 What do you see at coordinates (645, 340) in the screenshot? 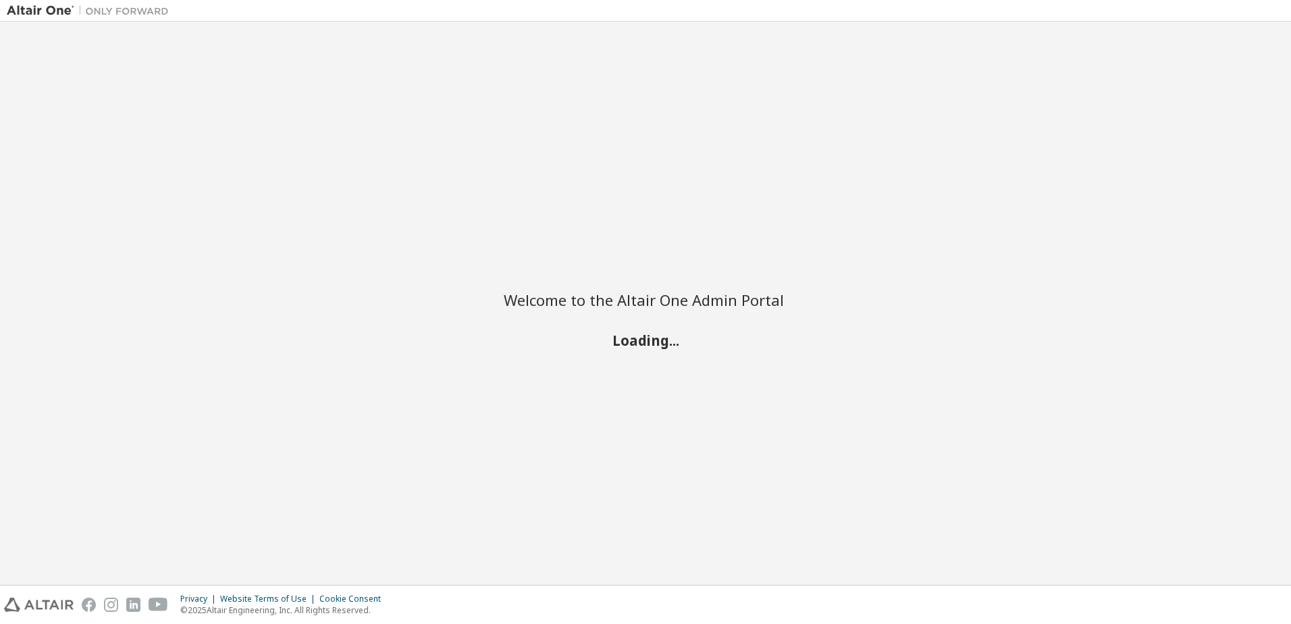
I see `h2: Loading...` at bounding box center [645, 340].